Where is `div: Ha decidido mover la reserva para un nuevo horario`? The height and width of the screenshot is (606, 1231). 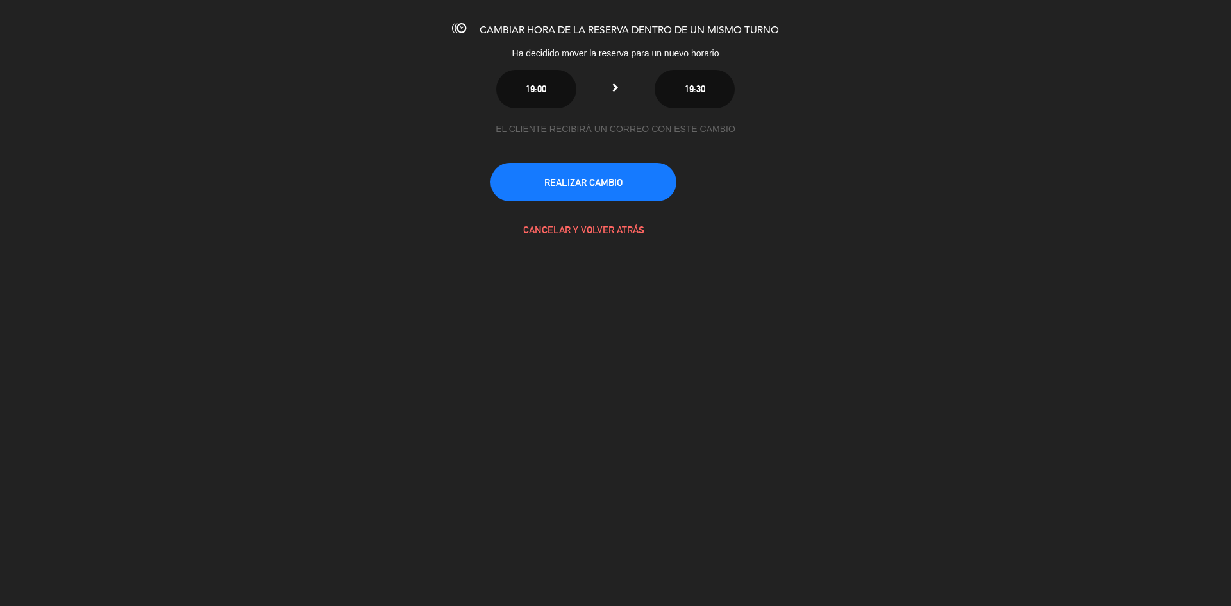 div: Ha decidido mover la reserva para un nuevo horario is located at coordinates (616, 53).